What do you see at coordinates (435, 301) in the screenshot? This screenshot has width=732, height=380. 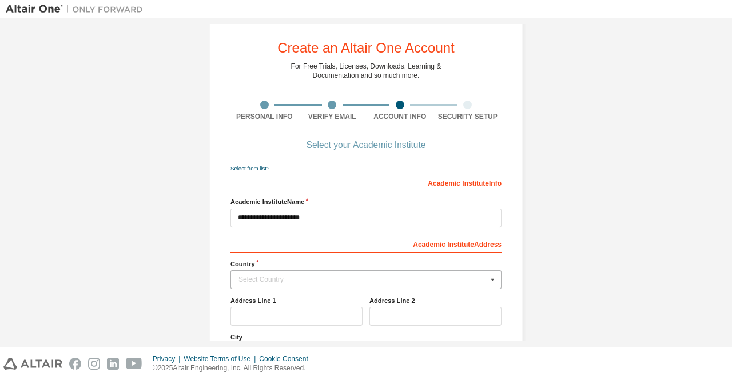 I see `label: Address Line 2` at bounding box center [435, 301].